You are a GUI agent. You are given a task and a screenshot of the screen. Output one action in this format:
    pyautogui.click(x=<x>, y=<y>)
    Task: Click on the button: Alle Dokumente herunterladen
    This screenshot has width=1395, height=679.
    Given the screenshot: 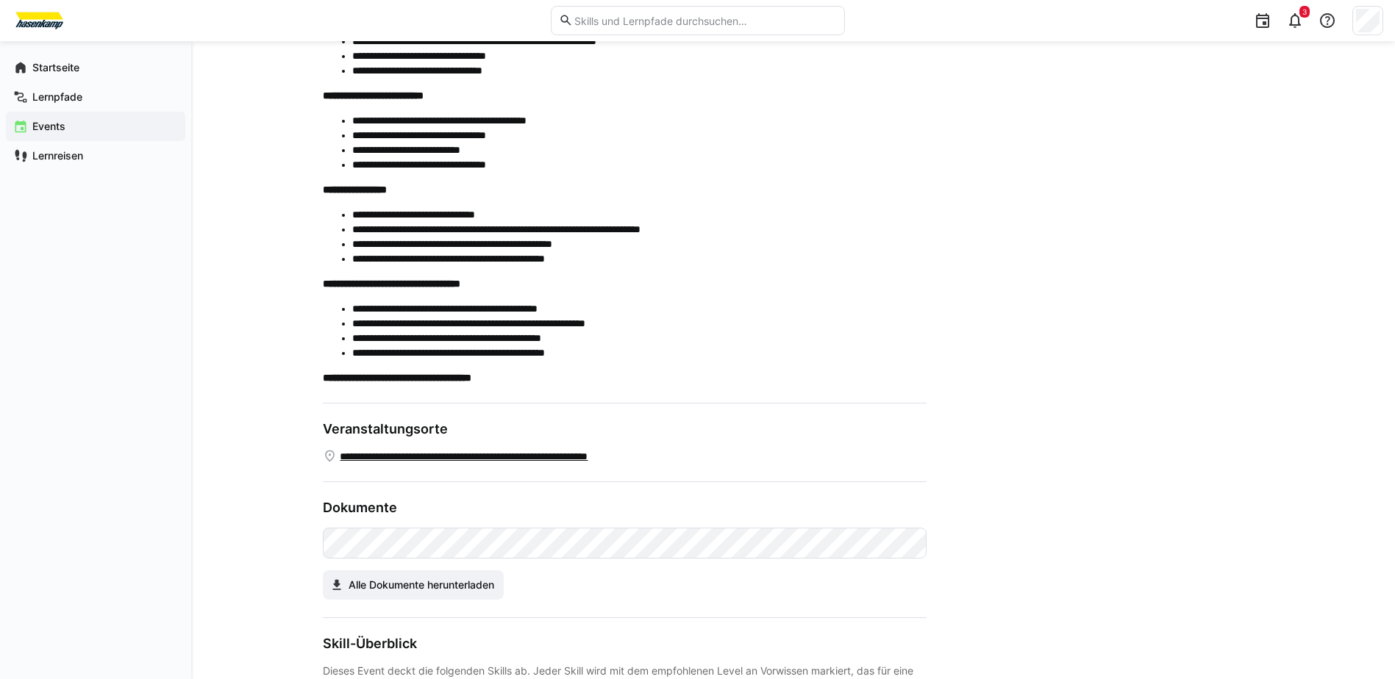 What is the action you would take?
    pyautogui.click(x=413, y=585)
    